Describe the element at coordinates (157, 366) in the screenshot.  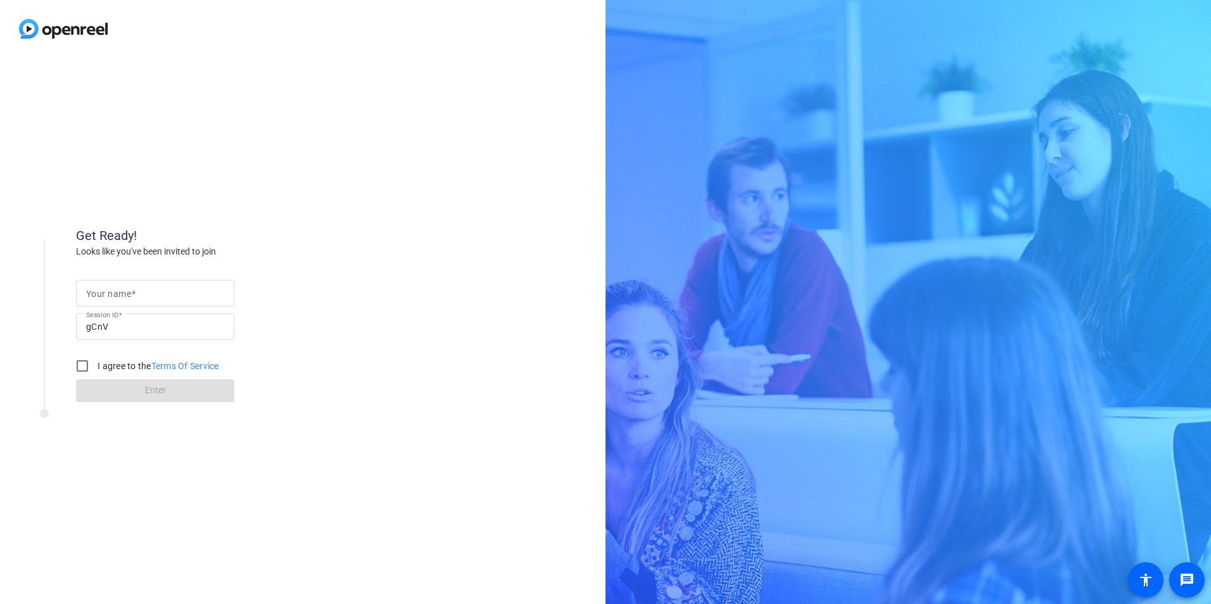
I see `label: I agree to the` at that location.